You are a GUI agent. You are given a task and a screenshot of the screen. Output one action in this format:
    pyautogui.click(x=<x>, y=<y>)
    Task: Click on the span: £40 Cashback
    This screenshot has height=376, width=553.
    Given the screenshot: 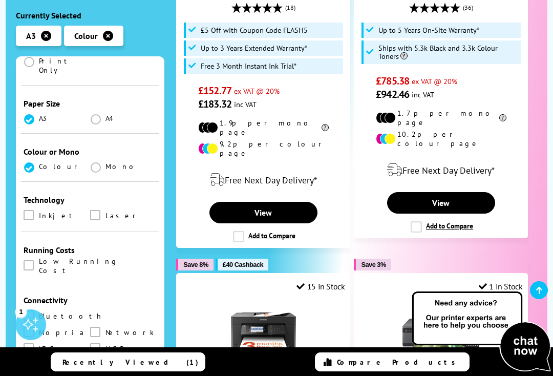 What is the action you would take?
    pyautogui.click(x=243, y=264)
    